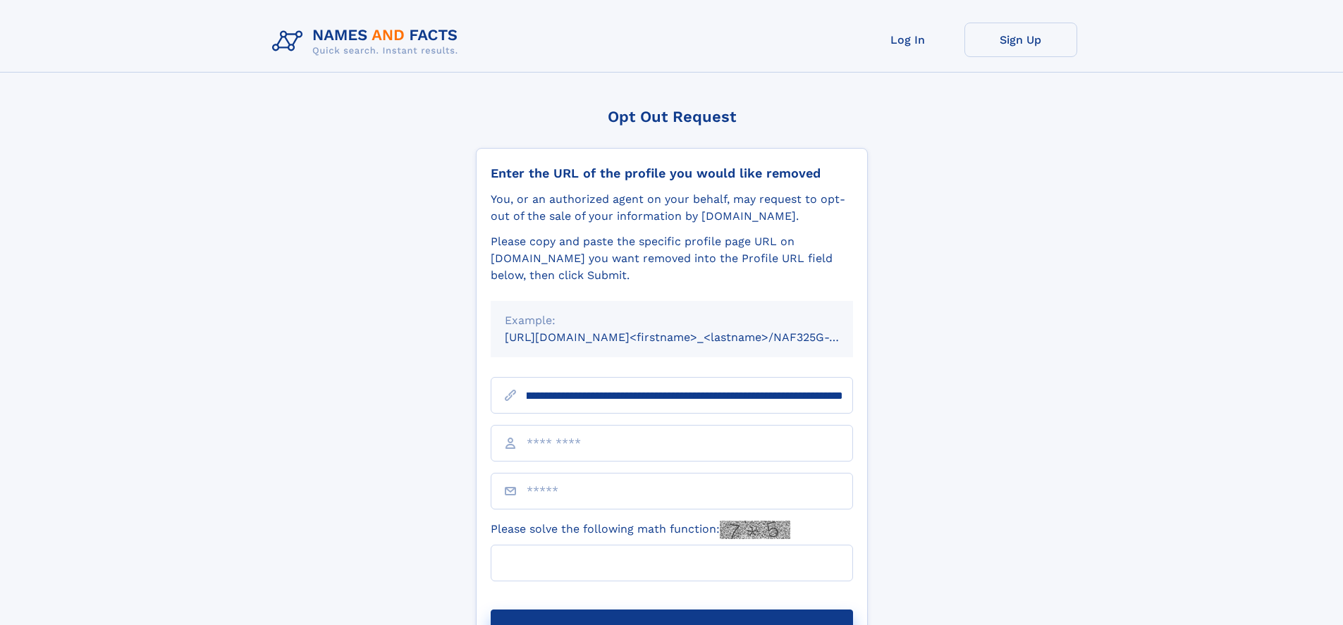  I want to click on div: Enter the URL of the profile you would like removed, so click(672, 173).